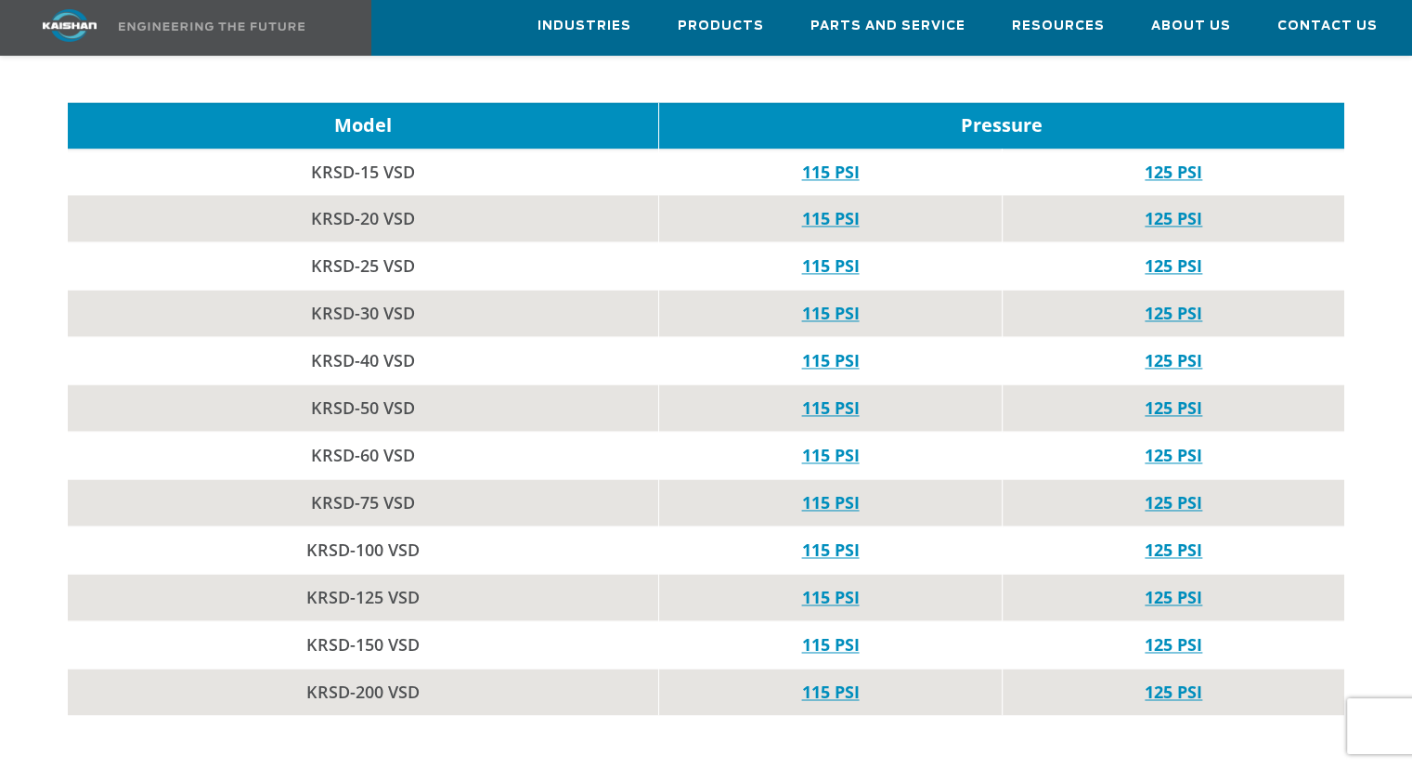  What do you see at coordinates (1191, 26) in the screenshot?
I see `a: About Us` at bounding box center [1191, 26].